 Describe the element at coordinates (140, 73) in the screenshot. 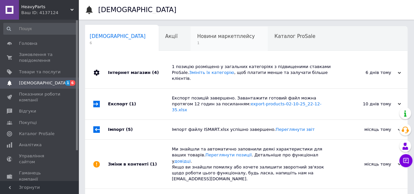

I see `div: Інтернет магазин` at that location.